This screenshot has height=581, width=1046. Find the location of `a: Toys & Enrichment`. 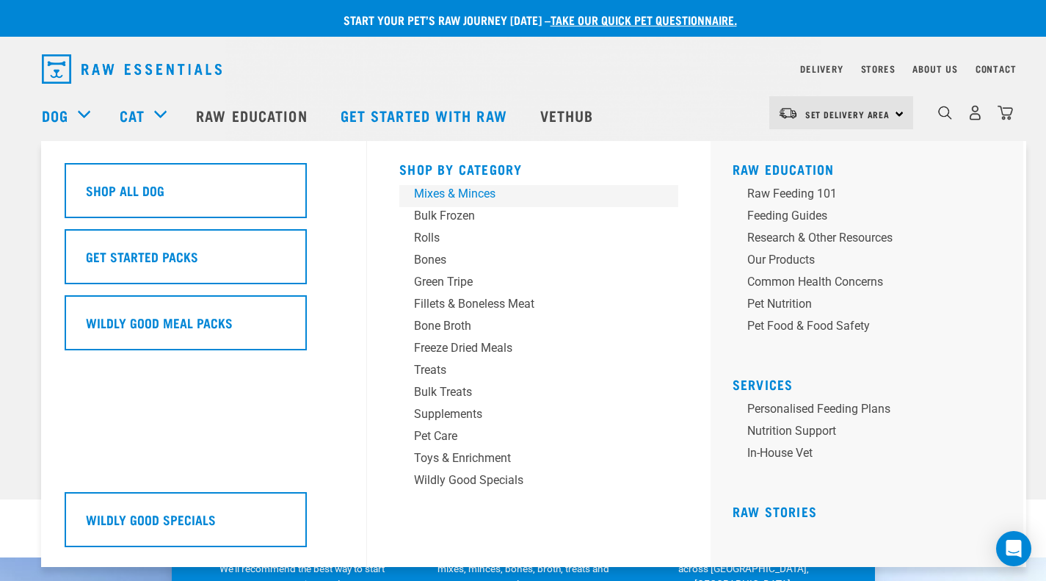

a: Toys & Enrichment is located at coordinates (539, 460).